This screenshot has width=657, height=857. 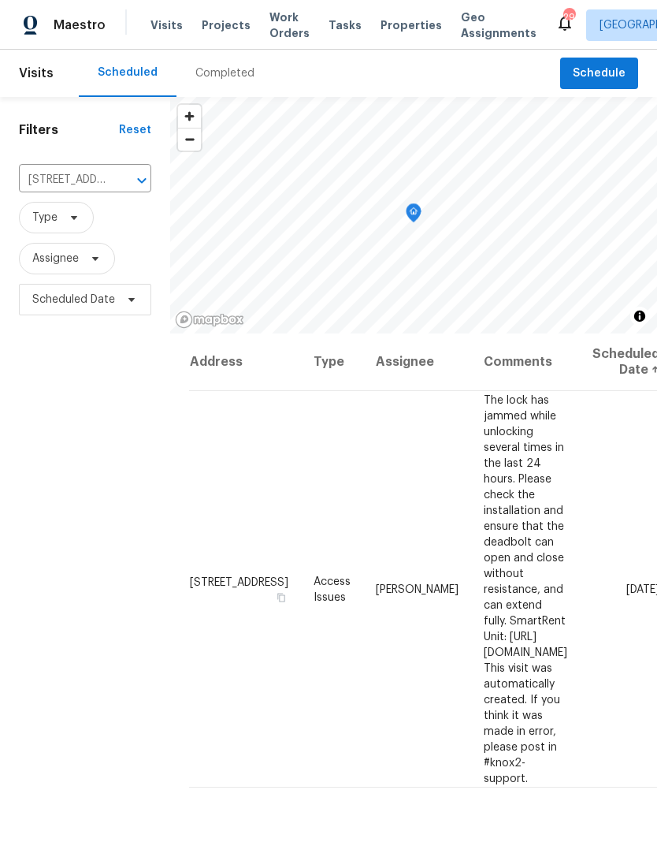 What do you see at coordinates (55, 259) in the screenshot?
I see `span: Assignee` at bounding box center [55, 259].